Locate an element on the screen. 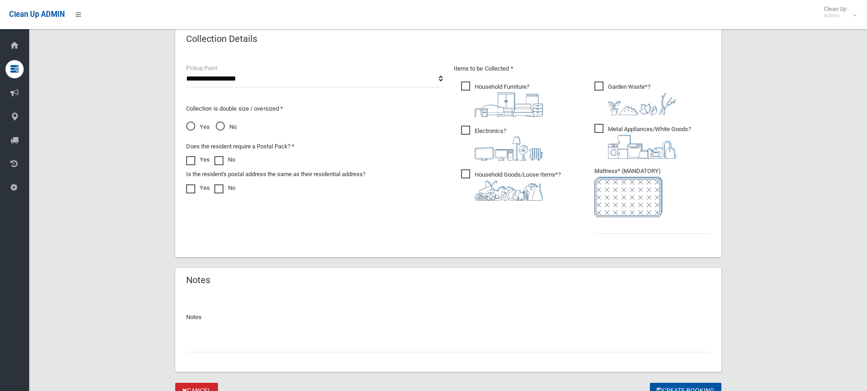 This screenshot has width=867, height=391. span: Mattress* (MANDATORY) is located at coordinates (652, 192).